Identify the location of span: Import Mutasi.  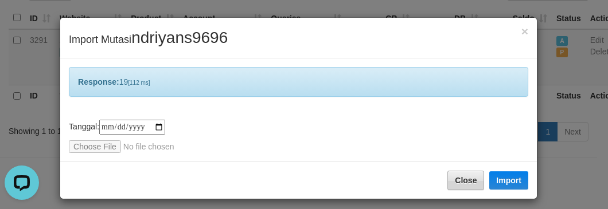
(148, 40).